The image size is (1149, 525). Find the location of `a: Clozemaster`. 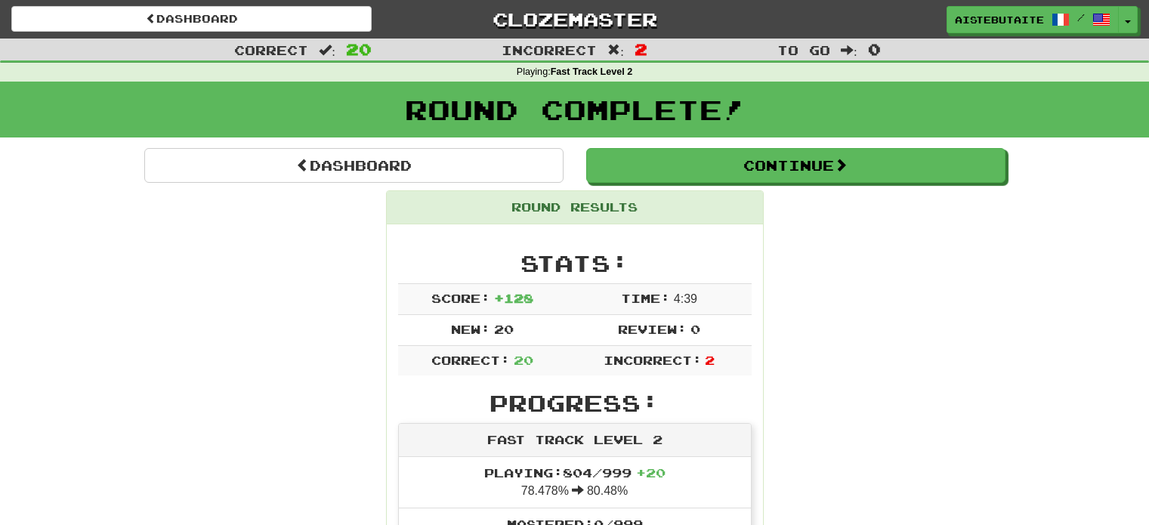

a: Clozemaster is located at coordinates (574, 19).